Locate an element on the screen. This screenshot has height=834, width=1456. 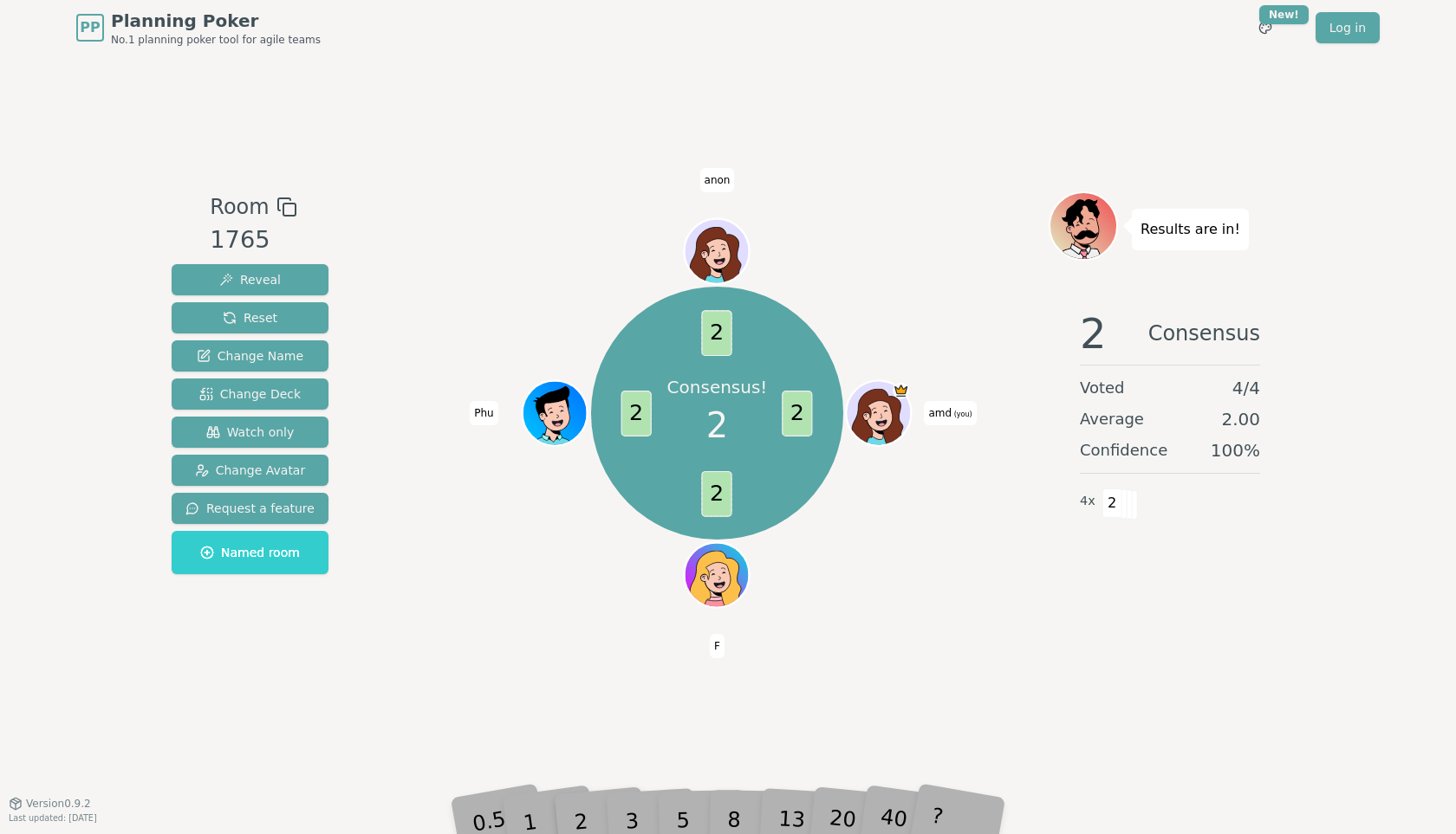
button: Change Avatar is located at coordinates (250, 470).